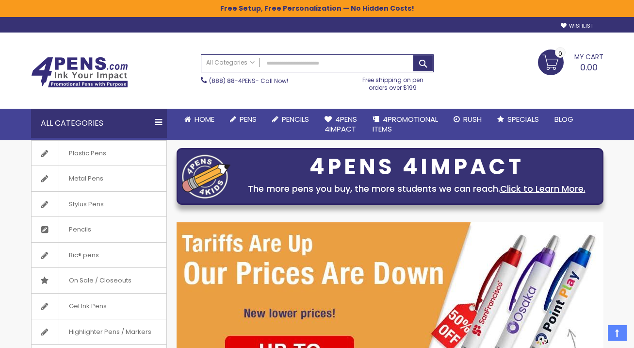 This screenshot has width=634, height=348. What do you see at coordinates (99, 280) in the screenshot?
I see `a: On Sale / Closeouts` at bounding box center [99, 280].